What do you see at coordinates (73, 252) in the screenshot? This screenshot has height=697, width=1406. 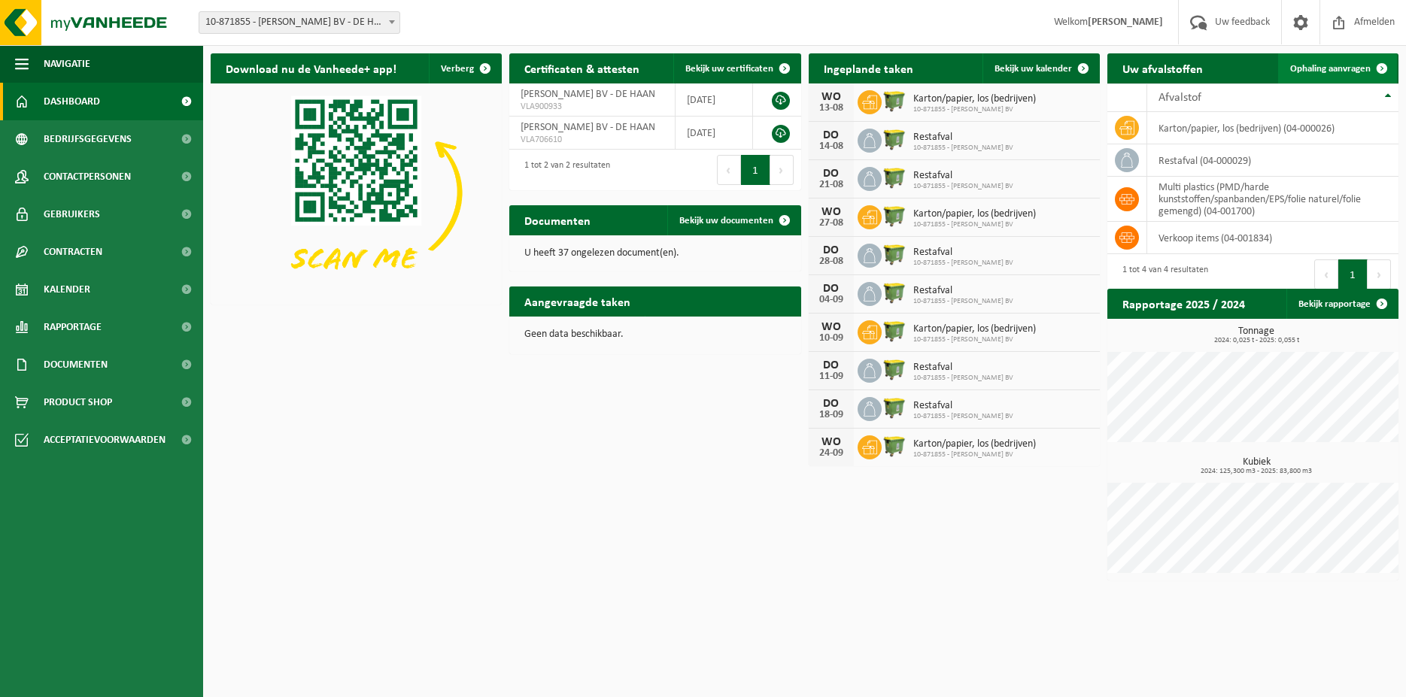 I see `span: Contracten` at bounding box center [73, 252].